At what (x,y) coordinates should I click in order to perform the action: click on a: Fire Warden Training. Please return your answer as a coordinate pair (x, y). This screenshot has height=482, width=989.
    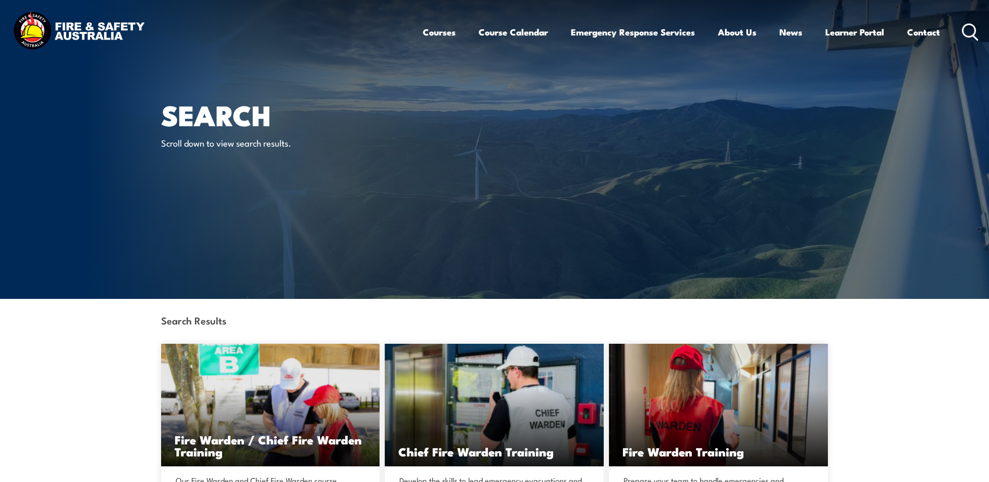
    Looking at the image, I should click on (718, 405).